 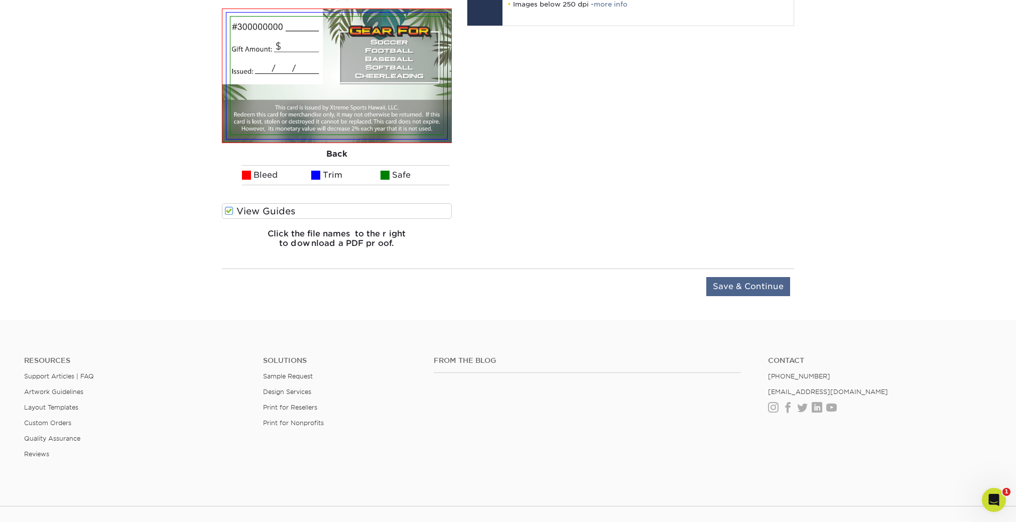 What do you see at coordinates (290, 407) in the screenshot?
I see `a: Print for Resellers` at bounding box center [290, 407].